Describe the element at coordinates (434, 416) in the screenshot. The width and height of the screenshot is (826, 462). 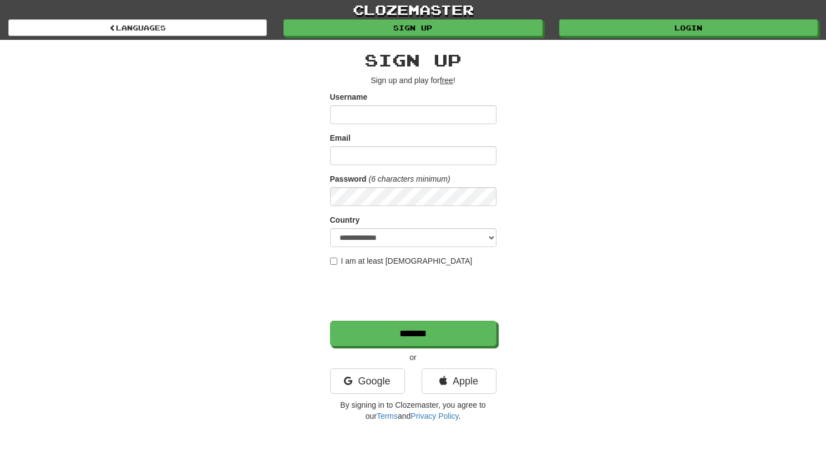
I see `a: Privacy Policy` at that location.